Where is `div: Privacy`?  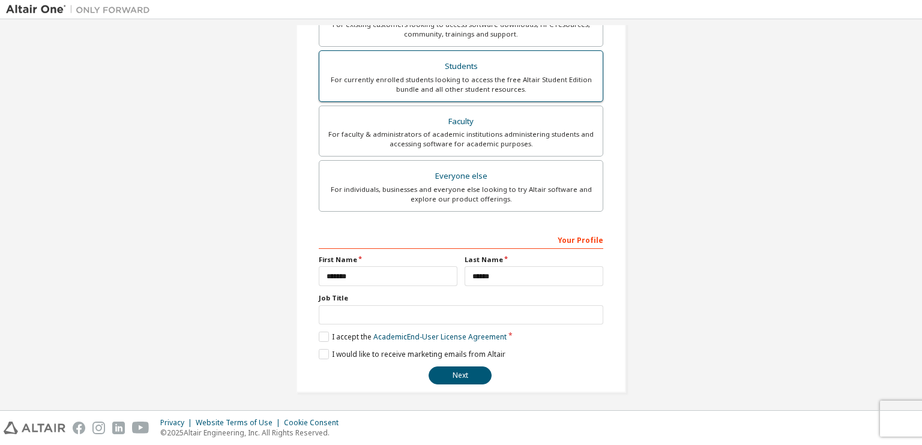 div: Privacy is located at coordinates (178, 423).